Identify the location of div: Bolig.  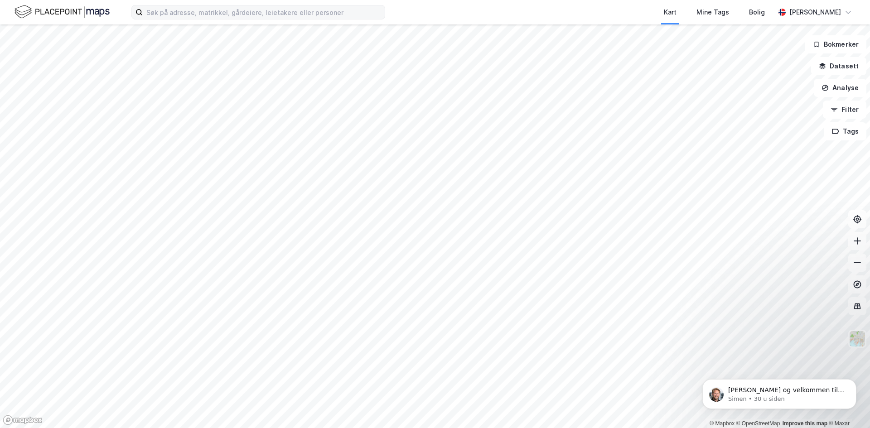
(757, 12).